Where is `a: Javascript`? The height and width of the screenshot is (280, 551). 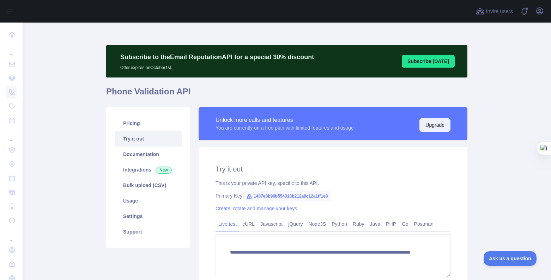
a: Javascript is located at coordinates (271, 224).